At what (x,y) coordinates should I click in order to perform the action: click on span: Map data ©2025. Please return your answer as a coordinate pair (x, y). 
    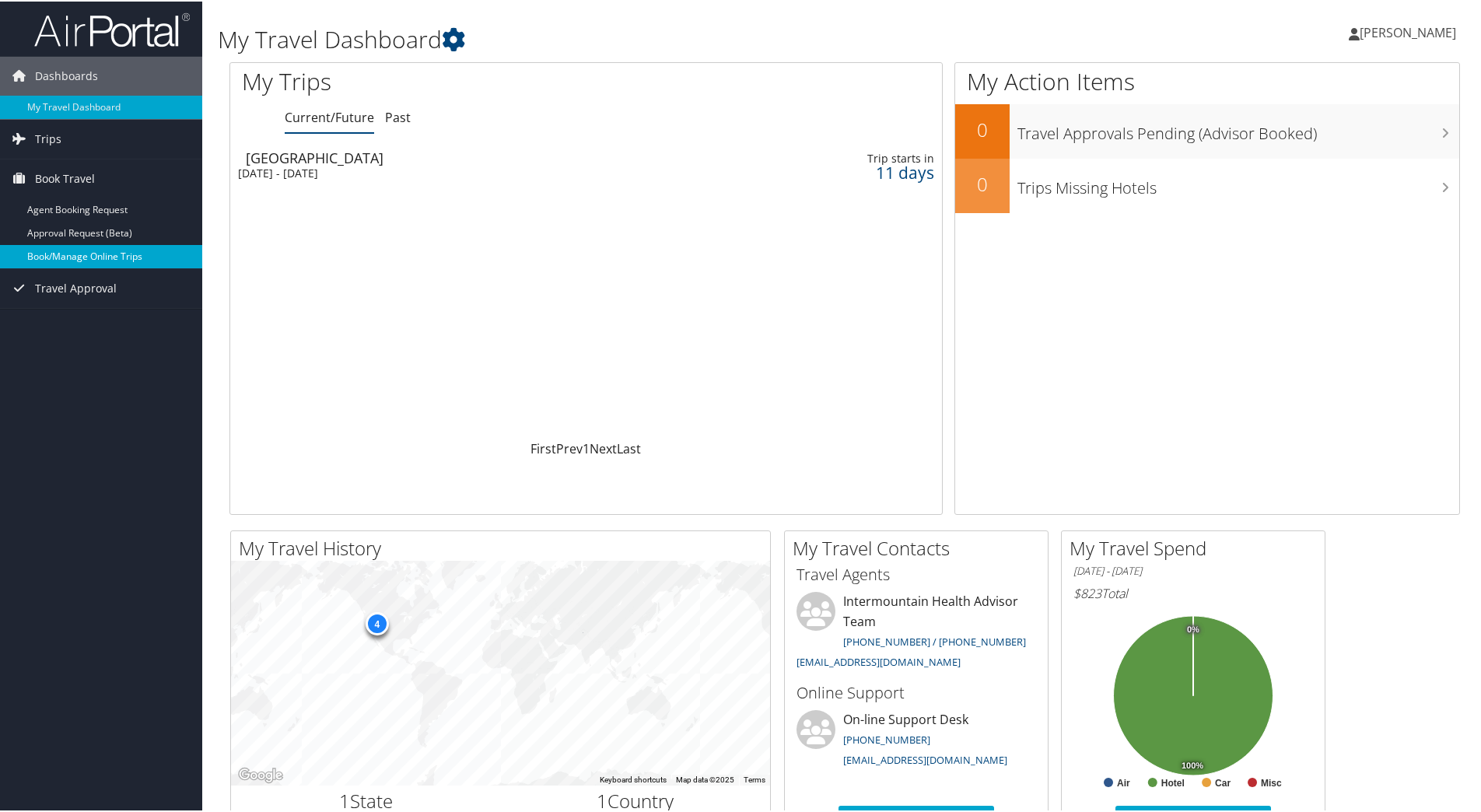
    Looking at the image, I should click on (704, 777).